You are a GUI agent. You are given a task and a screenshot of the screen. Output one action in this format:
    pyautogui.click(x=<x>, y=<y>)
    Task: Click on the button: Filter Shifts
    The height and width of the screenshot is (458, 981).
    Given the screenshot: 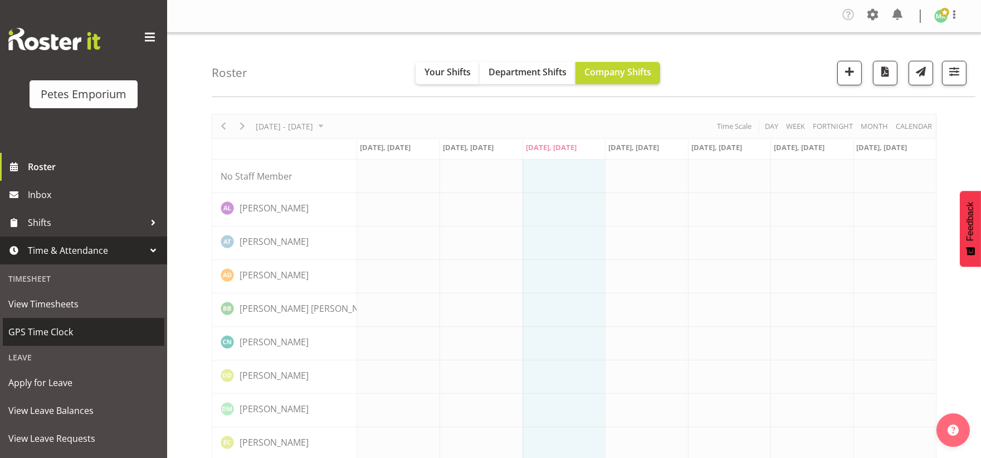 What is the action you would take?
    pyautogui.click(x=955, y=73)
    